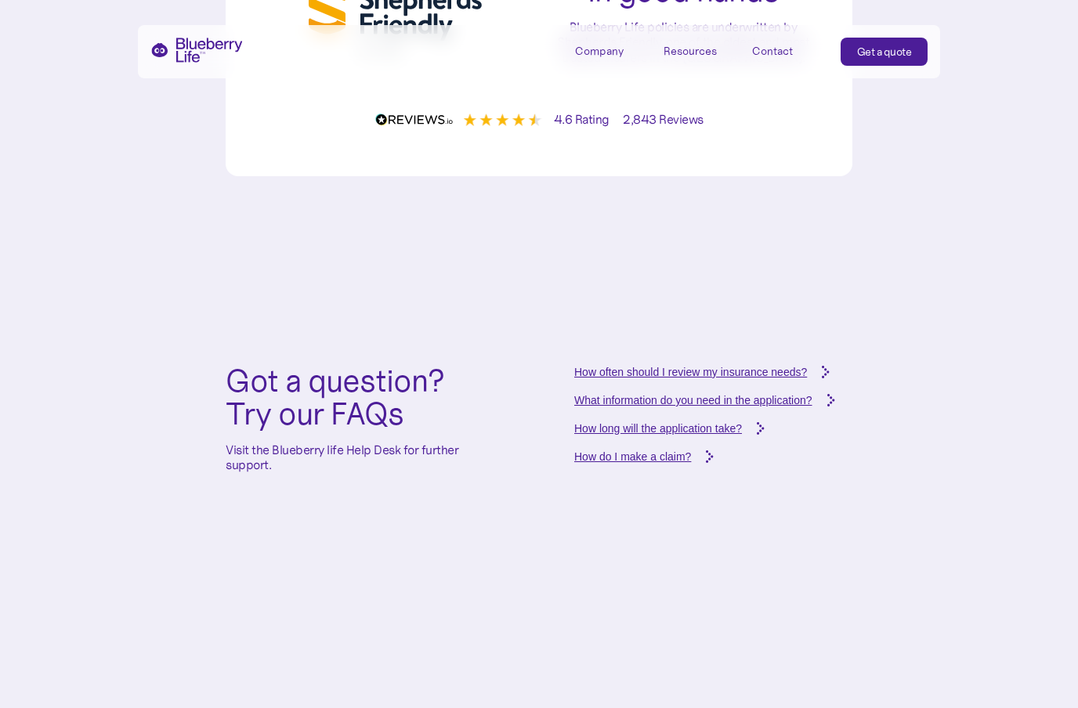 The height and width of the screenshot is (708, 1078). What do you see at coordinates (690, 372) in the screenshot?
I see `div: How often should I review my insurance needs?` at bounding box center [690, 372].